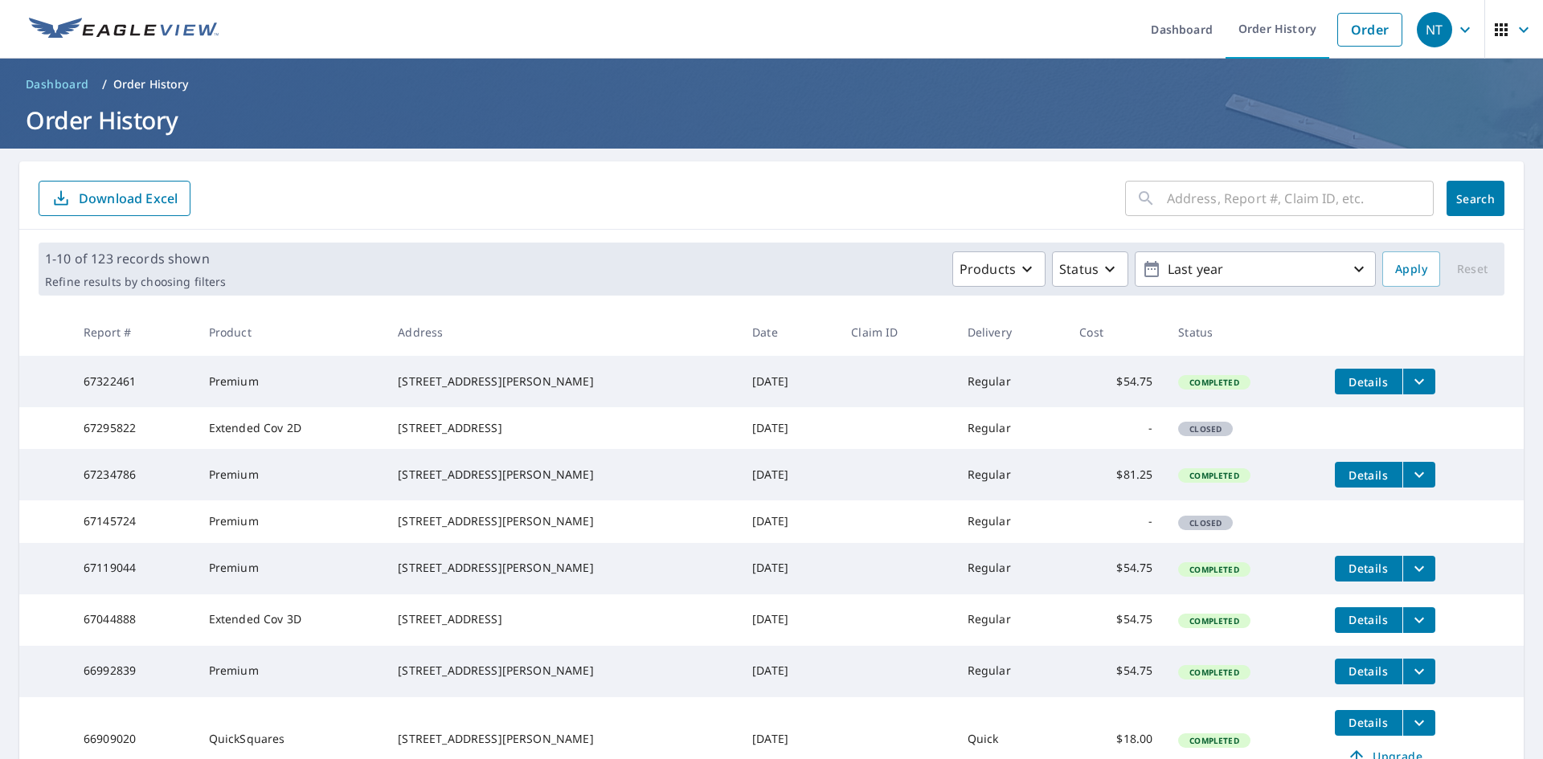 The image size is (1543, 759). I want to click on button: Products, so click(999, 269).